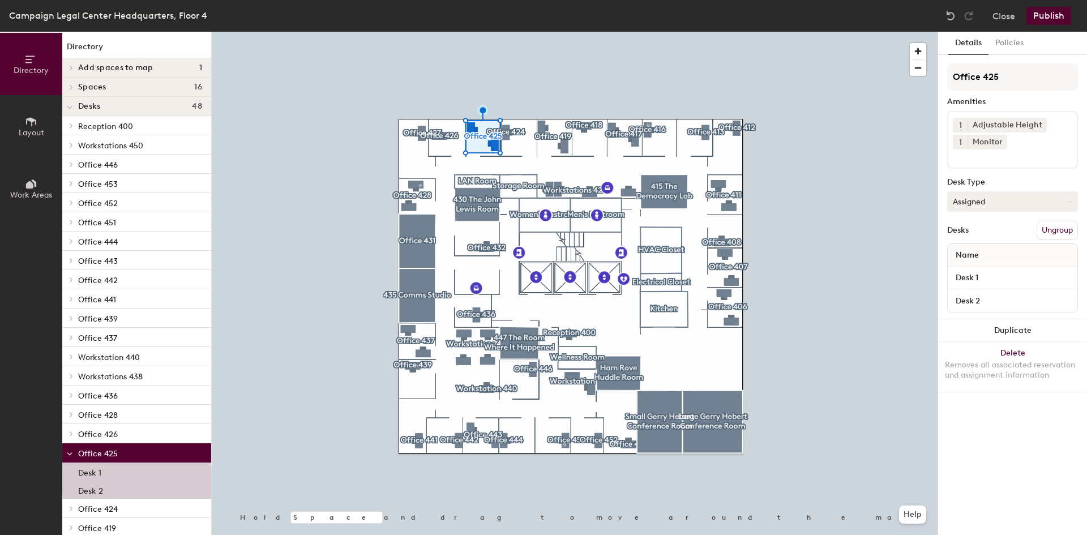 The width and height of the screenshot is (1087, 535). Describe the element at coordinates (97, 222) in the screenshot. I see `span: Office 451` at that location.